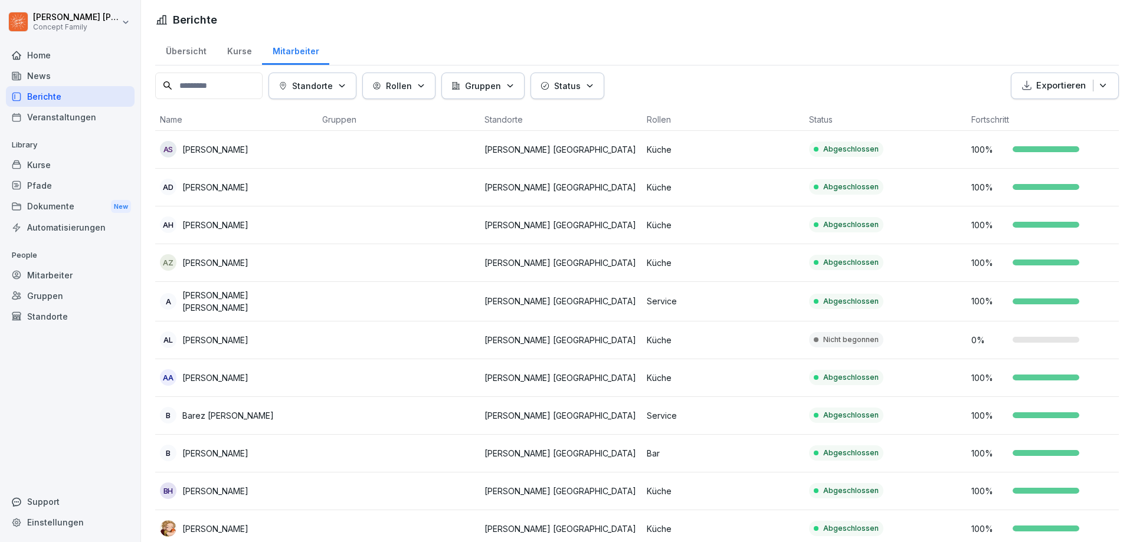  I want to click on img: gl91fgz8pjwqs931pqurrzcv.png, so click(168, 529).